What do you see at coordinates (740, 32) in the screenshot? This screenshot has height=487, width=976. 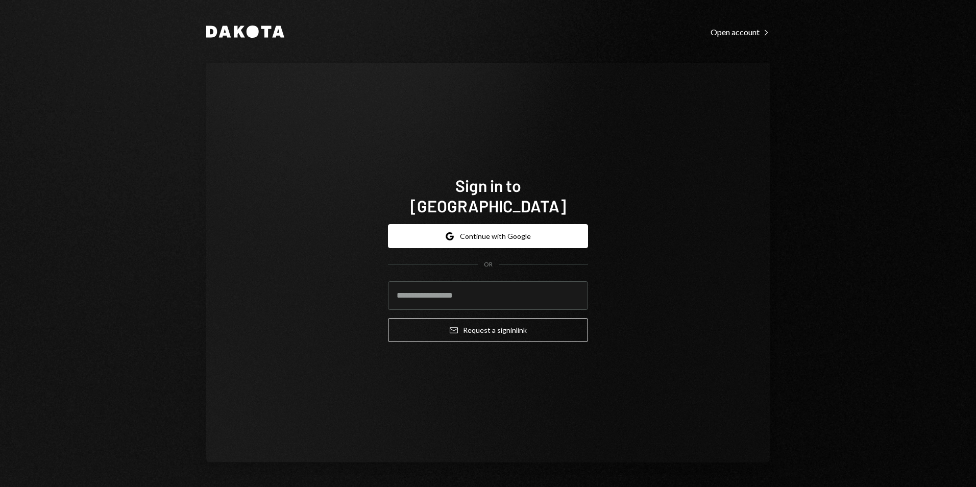 I see `div: Open account` at bounding box center [740, 32].